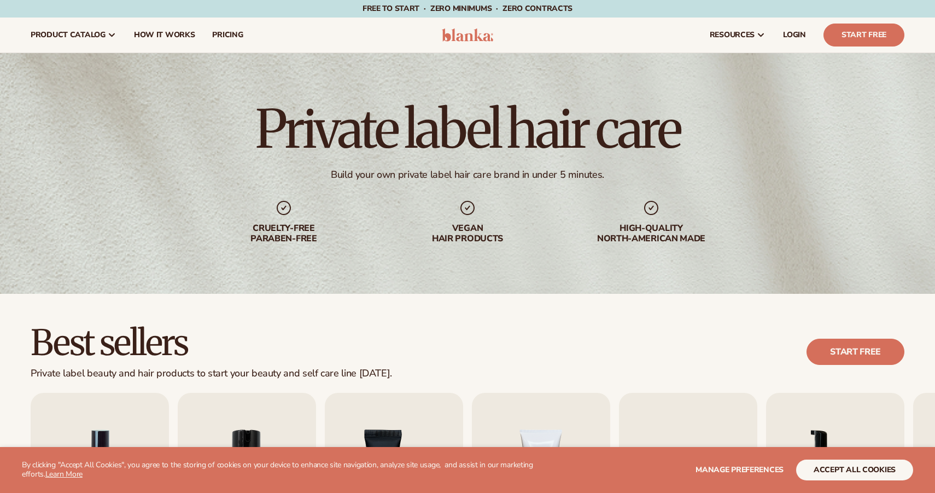 This screenshot has height=493, width=935. What do you see at coordinates (739, 470) in the screenshot?
I see `button: Manage preferences` at bounding box center [739, 470].